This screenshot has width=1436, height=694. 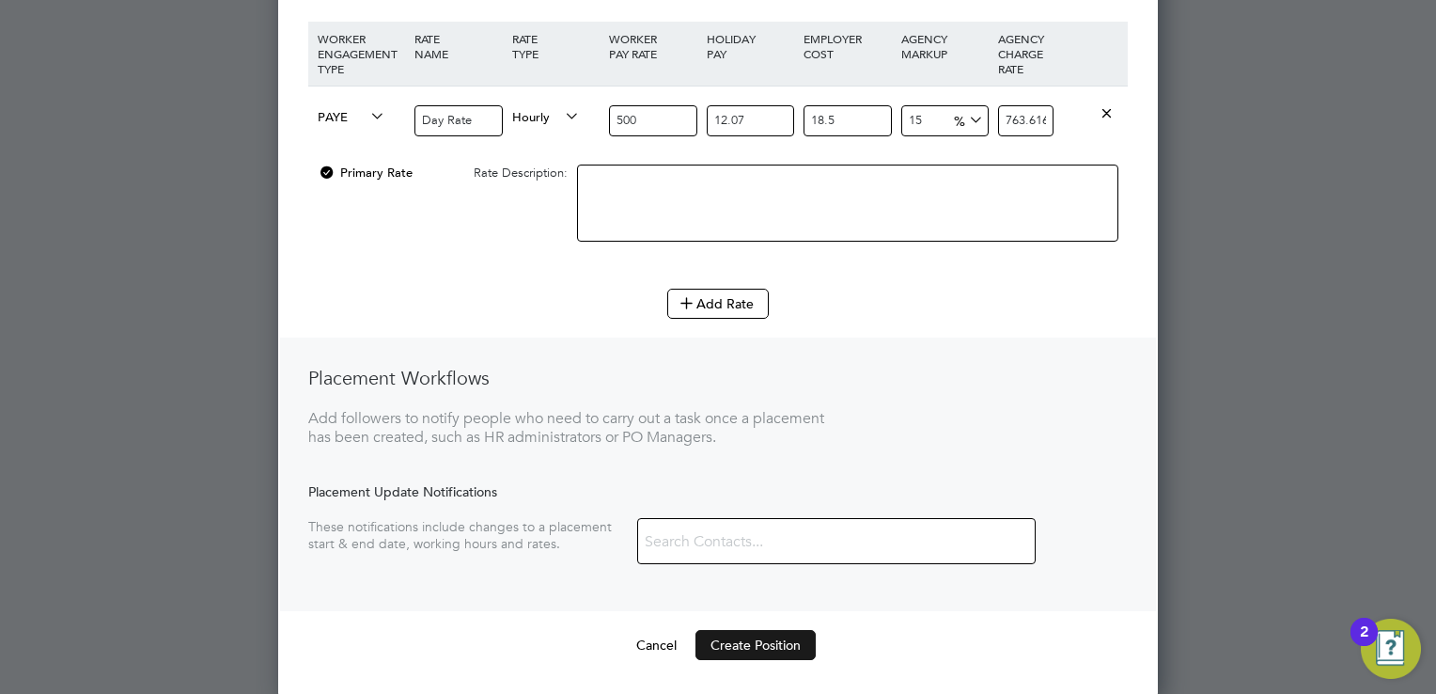 What do you see at coordinates (365, 172) in the screenshot?
I see `span: Primary Rate` at bounding box center [365, 172].